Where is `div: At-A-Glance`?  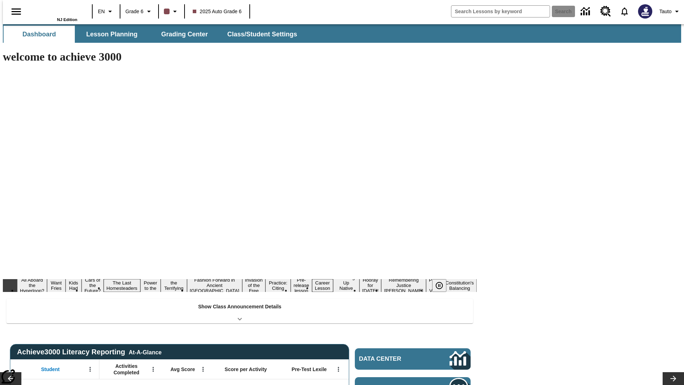 div: At-A-Glance is located at coordinates (145, 352).